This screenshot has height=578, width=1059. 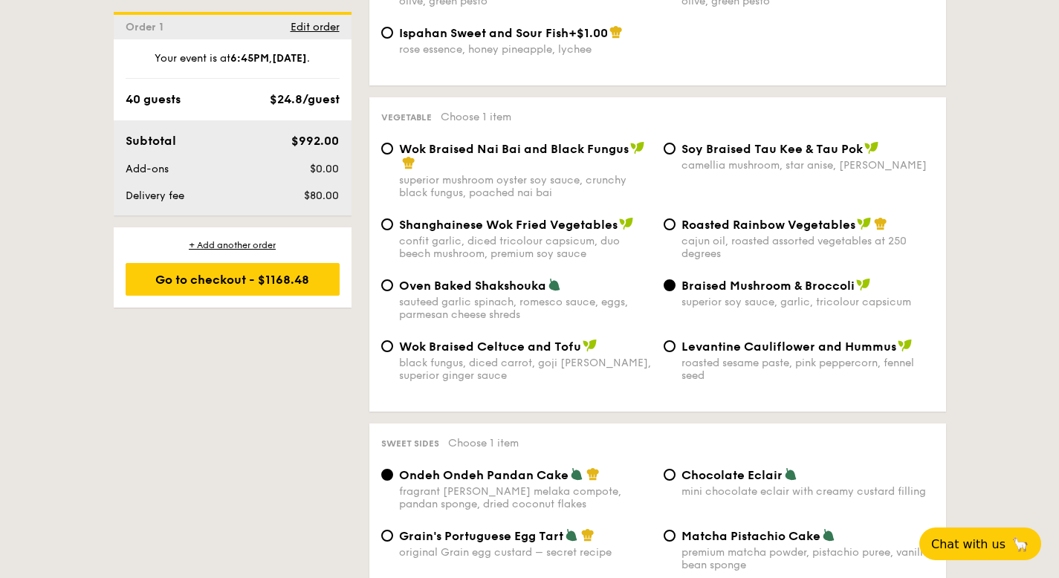 What do you see at coordinates (407, 117) in the screenshot?
I see `span: Vegetable` at bounding box center [407, 117].